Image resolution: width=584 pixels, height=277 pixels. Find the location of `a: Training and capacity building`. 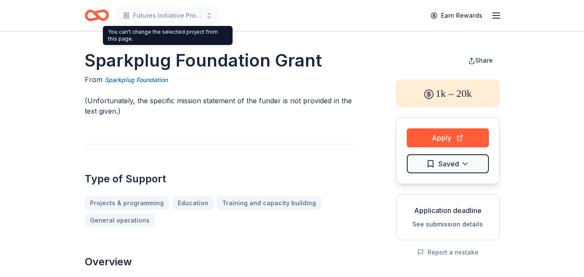

a: Training and capacity building is located at coordinates (269, 203).